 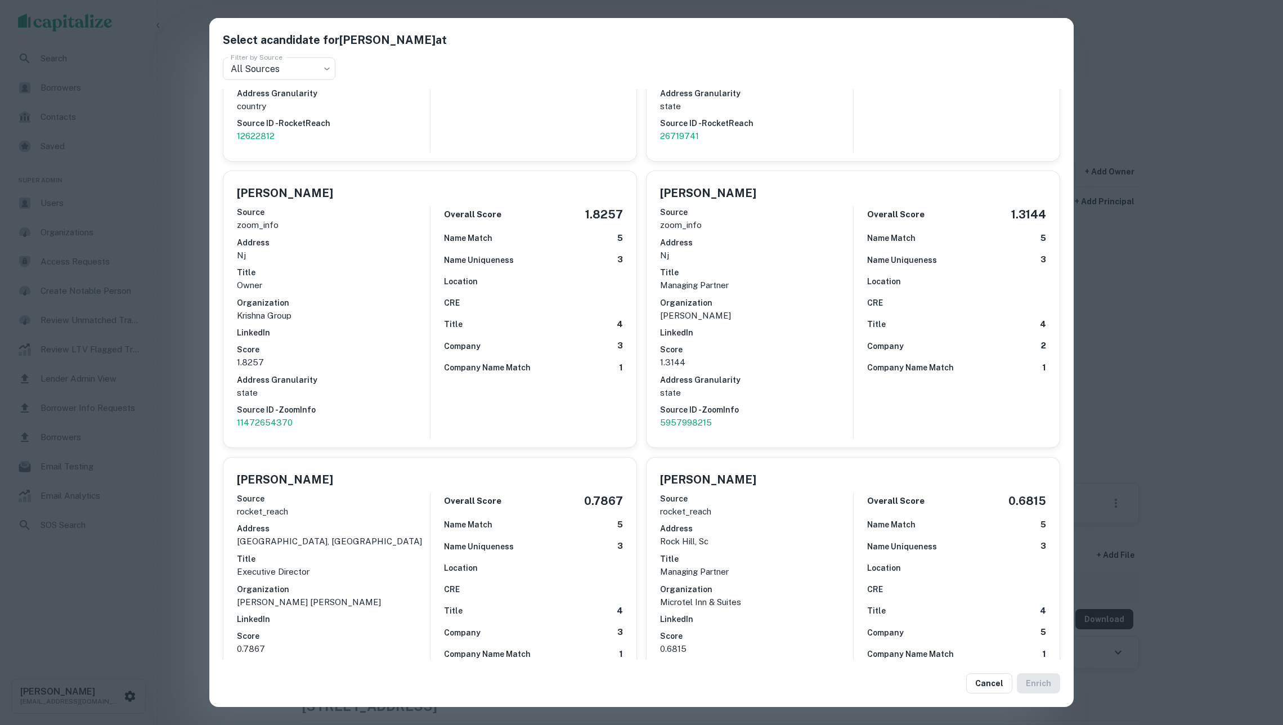 I want to click on p: 12622812, so click(x=333, y=136).